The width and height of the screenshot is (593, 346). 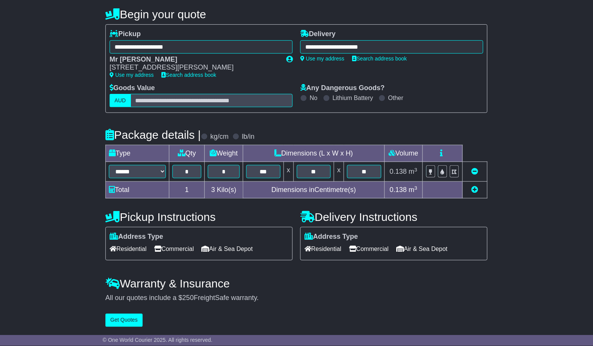 I want to click on td: Dimensions in Centimetre(s), so click(x=313, y=190).